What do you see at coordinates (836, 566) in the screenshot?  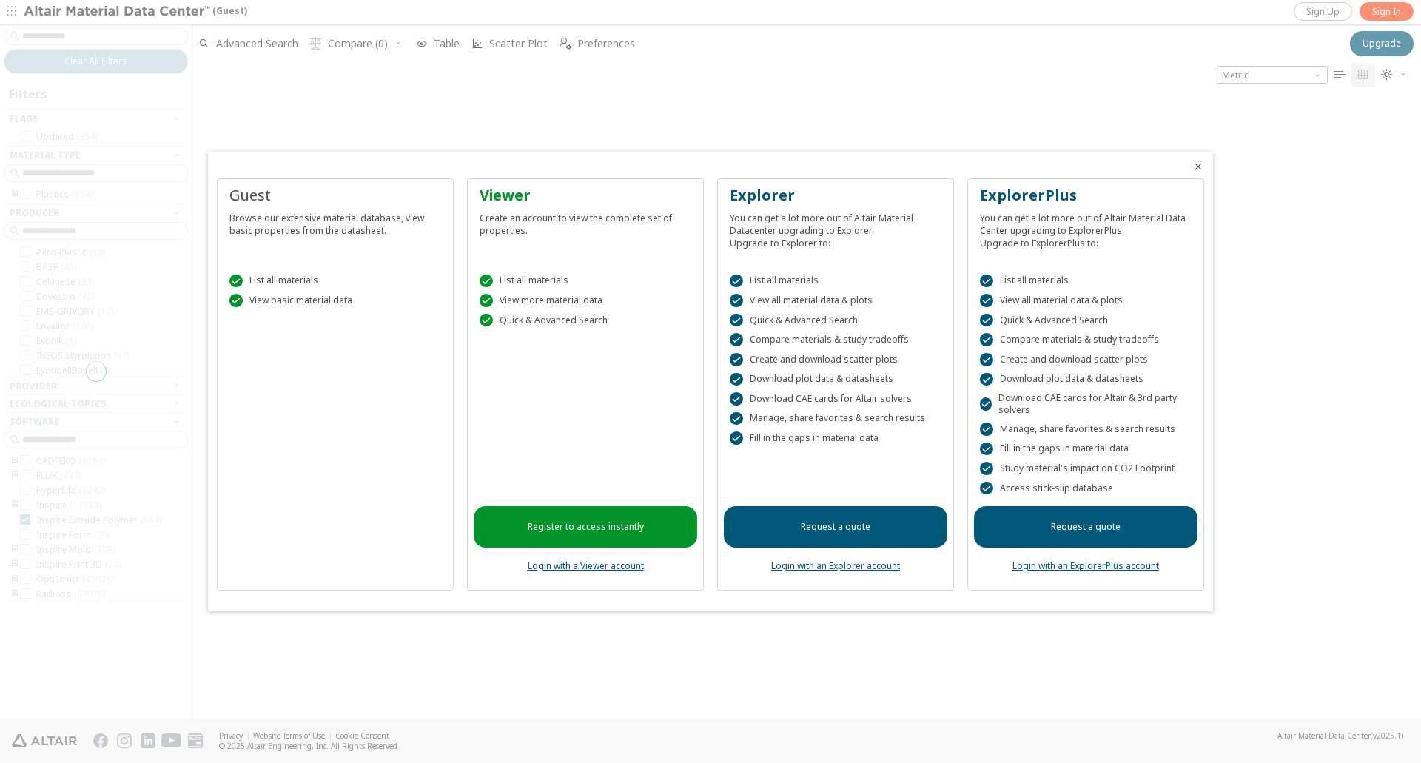 I see `a: Login with an Explorer account` at bounding box center [836, 566].